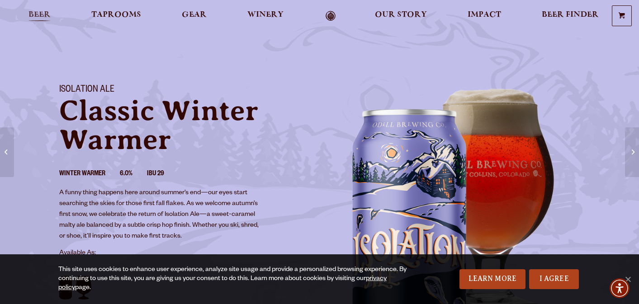 This screenshot has width=639, height=304. I want to click on a: Impact, so click(484, 16).